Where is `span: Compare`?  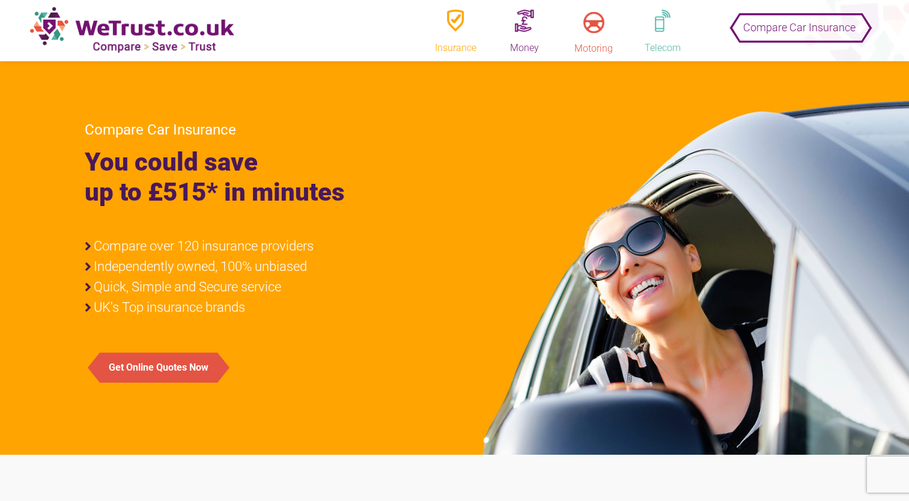 span: Compare is located at coordinates (114, 130).